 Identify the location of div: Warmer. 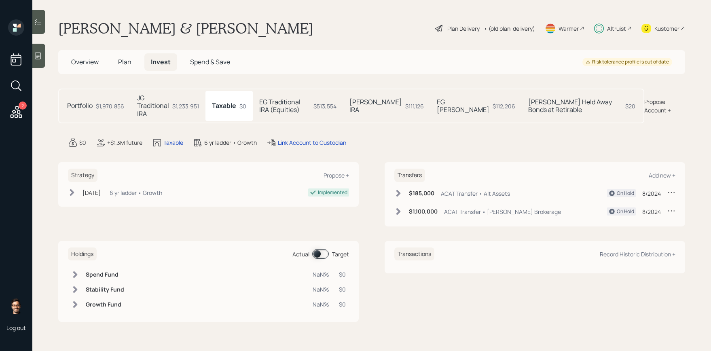
(568, 28).